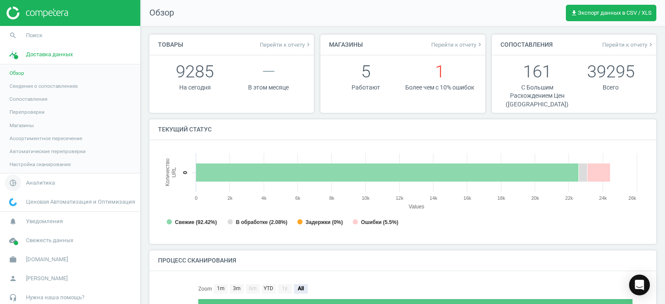  I want to click on span: Автоматические перепроверки, so click(48, 151).